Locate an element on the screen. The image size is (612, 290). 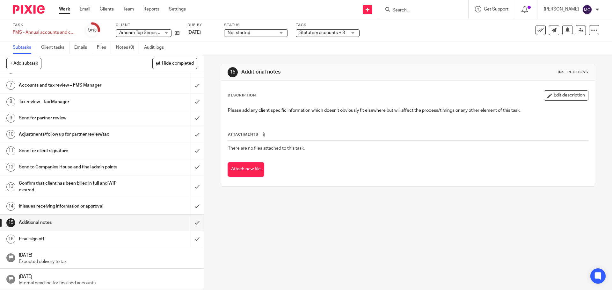
div: 8 is located at coordinates (11, 102).